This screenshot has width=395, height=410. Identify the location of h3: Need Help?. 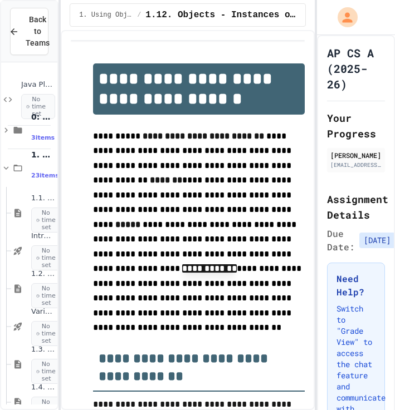
(356, 286).